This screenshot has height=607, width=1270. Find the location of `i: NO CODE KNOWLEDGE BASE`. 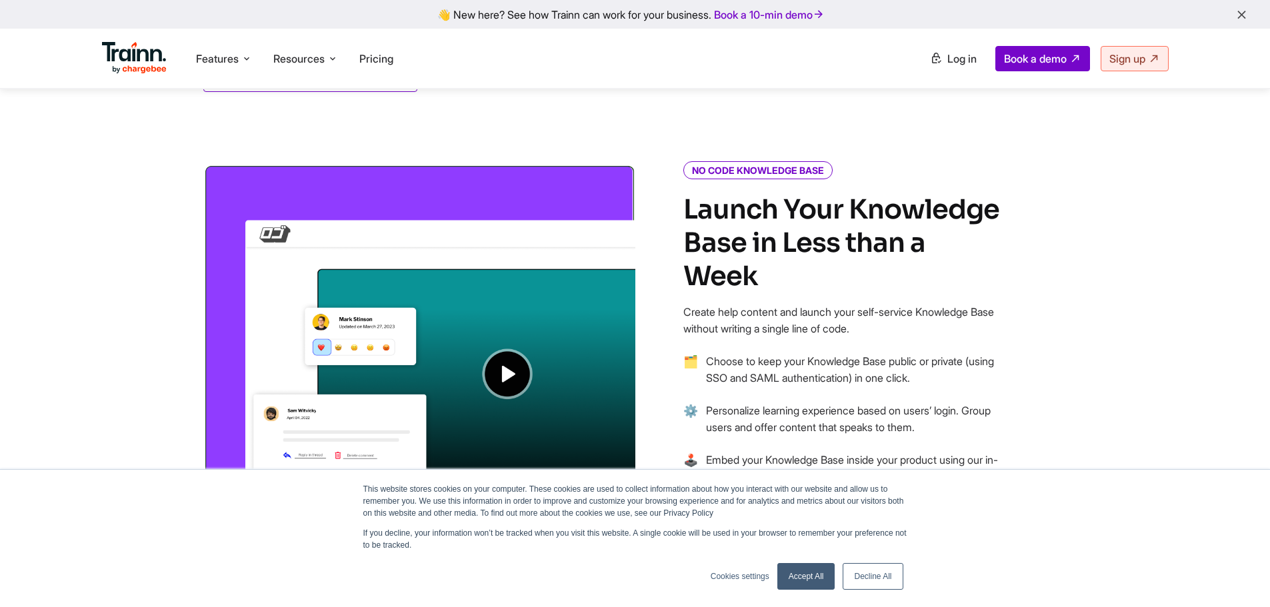

i: NO CODE KNOWLEDGE BASE is located at coordinates (758, 170).